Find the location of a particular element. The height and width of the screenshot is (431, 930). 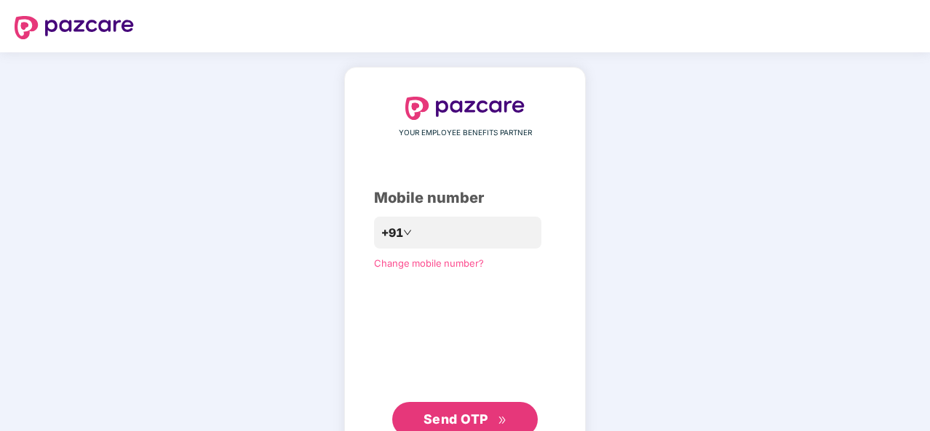

span: double-right is located at coordinates (502, 421).